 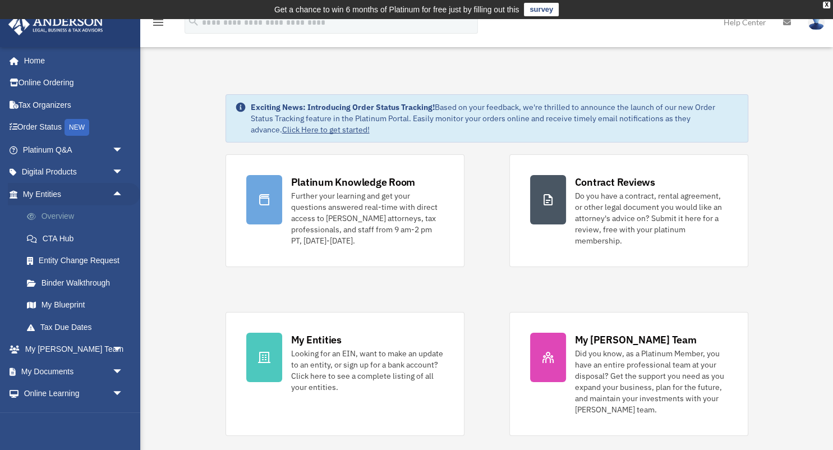 I want to click on a: Online Ordering, so click(x=74, y=83).